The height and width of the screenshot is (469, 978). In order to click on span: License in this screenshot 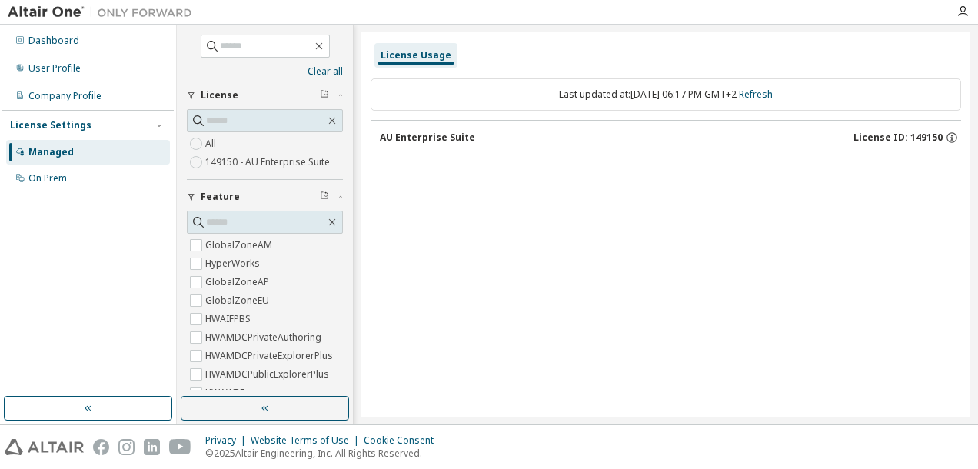, I will do `click(219, 95)`.